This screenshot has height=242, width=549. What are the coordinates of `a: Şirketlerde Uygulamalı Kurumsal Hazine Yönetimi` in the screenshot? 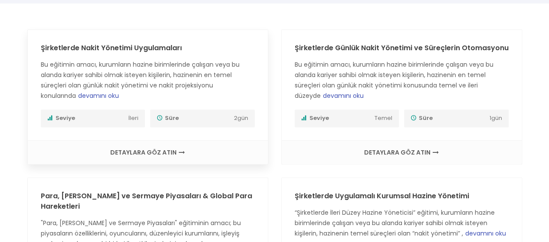 It's located at (382, 196).